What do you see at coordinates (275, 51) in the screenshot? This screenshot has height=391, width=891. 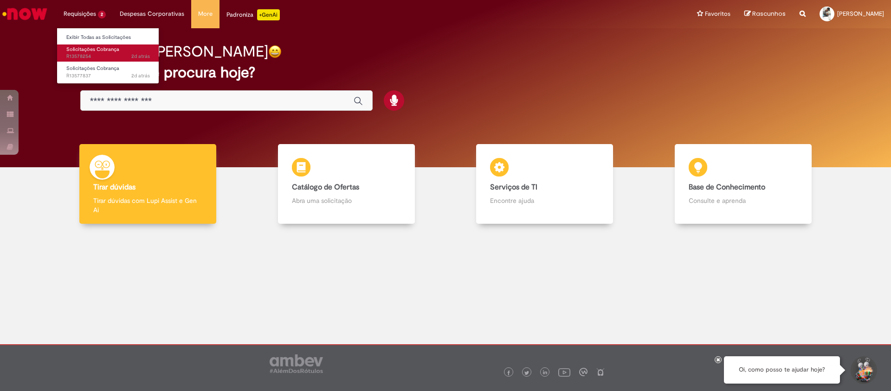 I see `img: happy-face.png` at bounding box center [275, 51].